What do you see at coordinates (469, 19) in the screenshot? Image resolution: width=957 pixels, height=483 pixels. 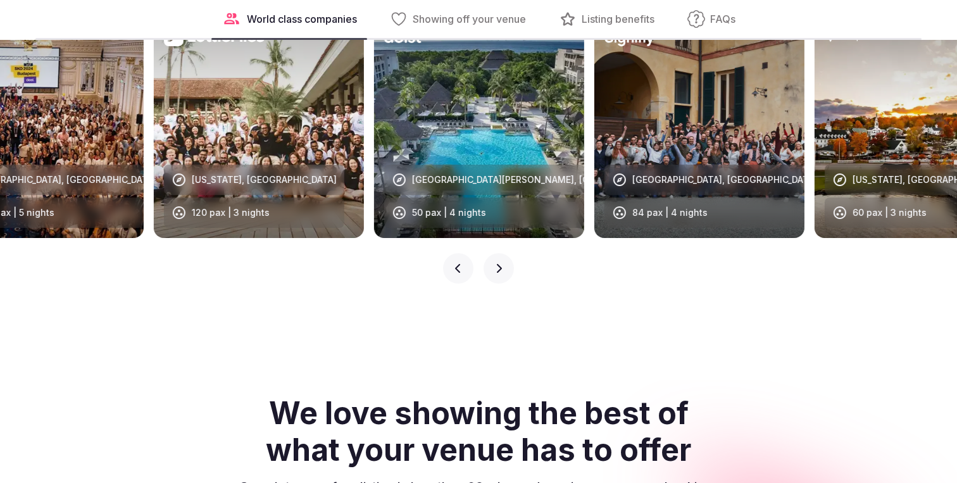 I see `span: Showing off your venue` at bounding box center [469, 19].